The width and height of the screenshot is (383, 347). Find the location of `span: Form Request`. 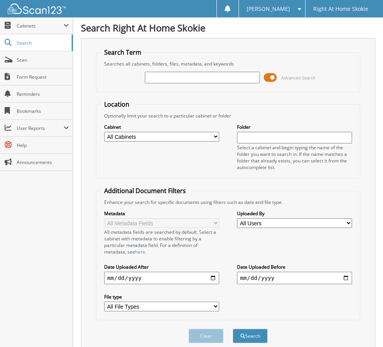

span: Form Request is located at coordinates (43, 77).